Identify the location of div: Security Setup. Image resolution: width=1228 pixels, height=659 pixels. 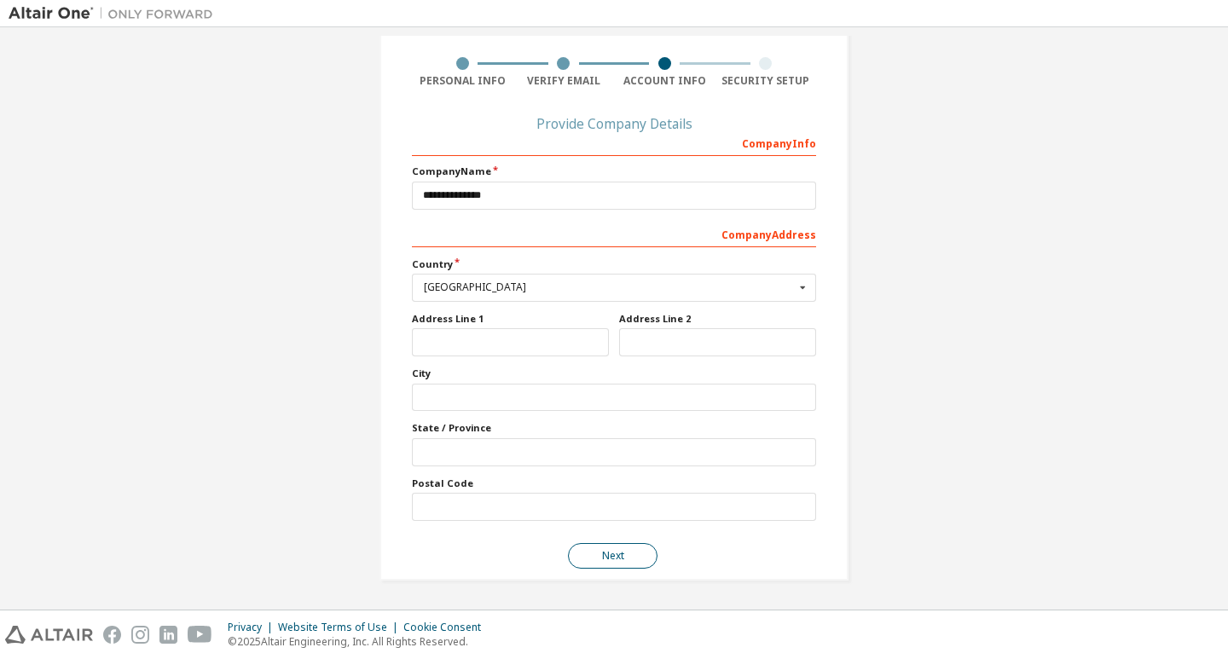
(766, 81).